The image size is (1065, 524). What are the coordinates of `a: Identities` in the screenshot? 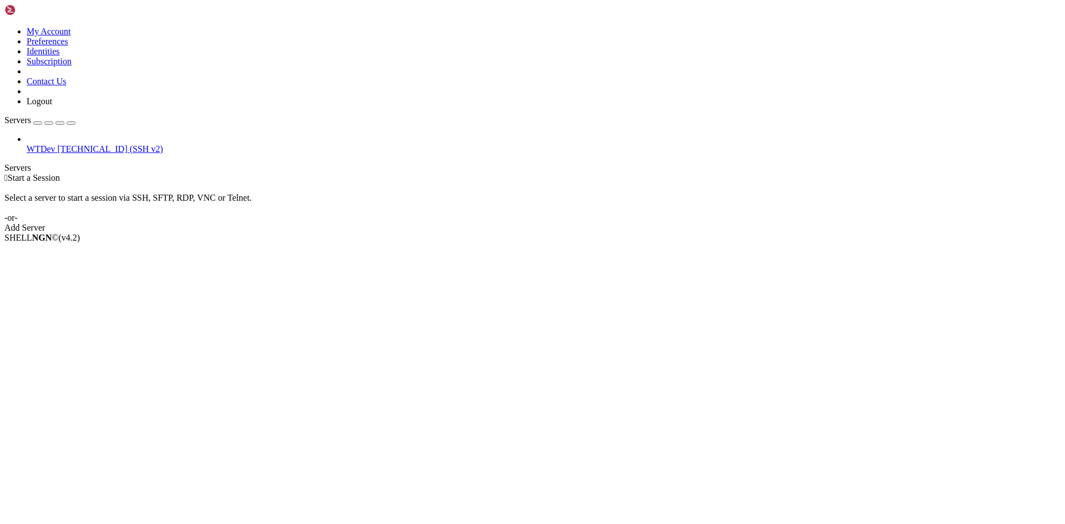 It's located at (43, 51).